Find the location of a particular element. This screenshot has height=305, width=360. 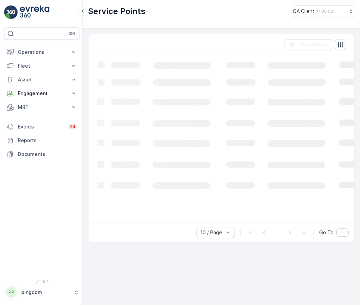

p: pingdom is located at coordinates (46, 292).